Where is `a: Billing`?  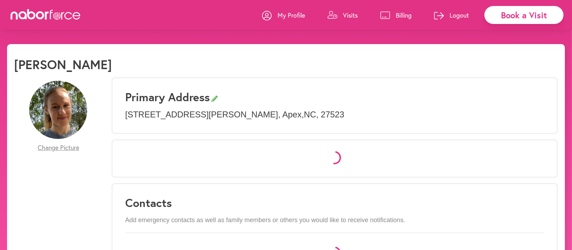 a: Billing is located at coordinates (396, 15).